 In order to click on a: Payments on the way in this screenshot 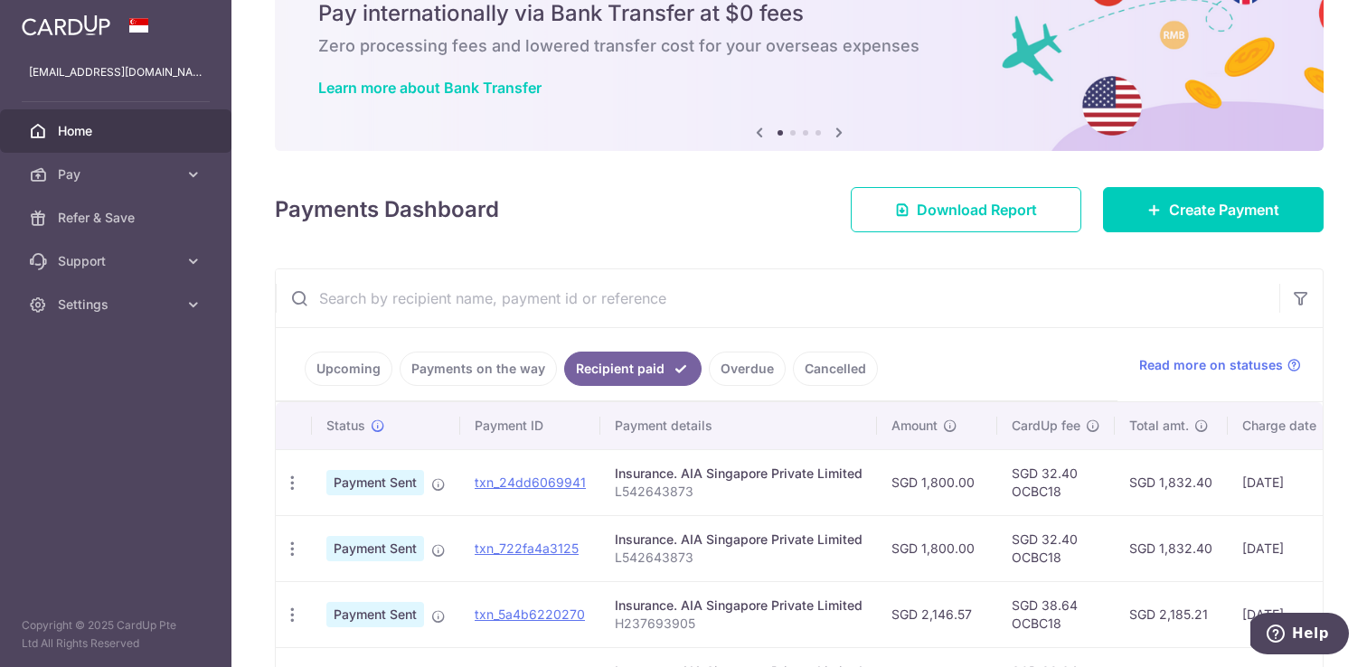, I will do `click(478, 369)`.